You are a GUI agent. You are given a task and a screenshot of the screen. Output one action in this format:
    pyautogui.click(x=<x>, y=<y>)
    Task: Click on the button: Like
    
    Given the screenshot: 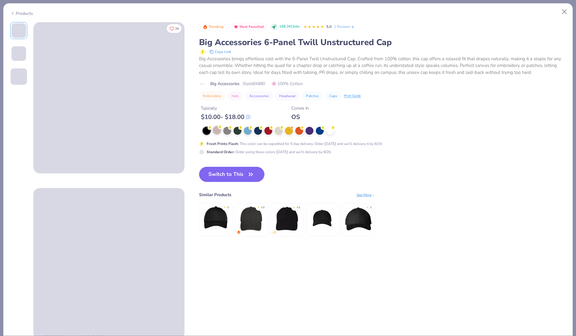 What is the action you would take?
    pyautogui.click(x=174, y=28)
    